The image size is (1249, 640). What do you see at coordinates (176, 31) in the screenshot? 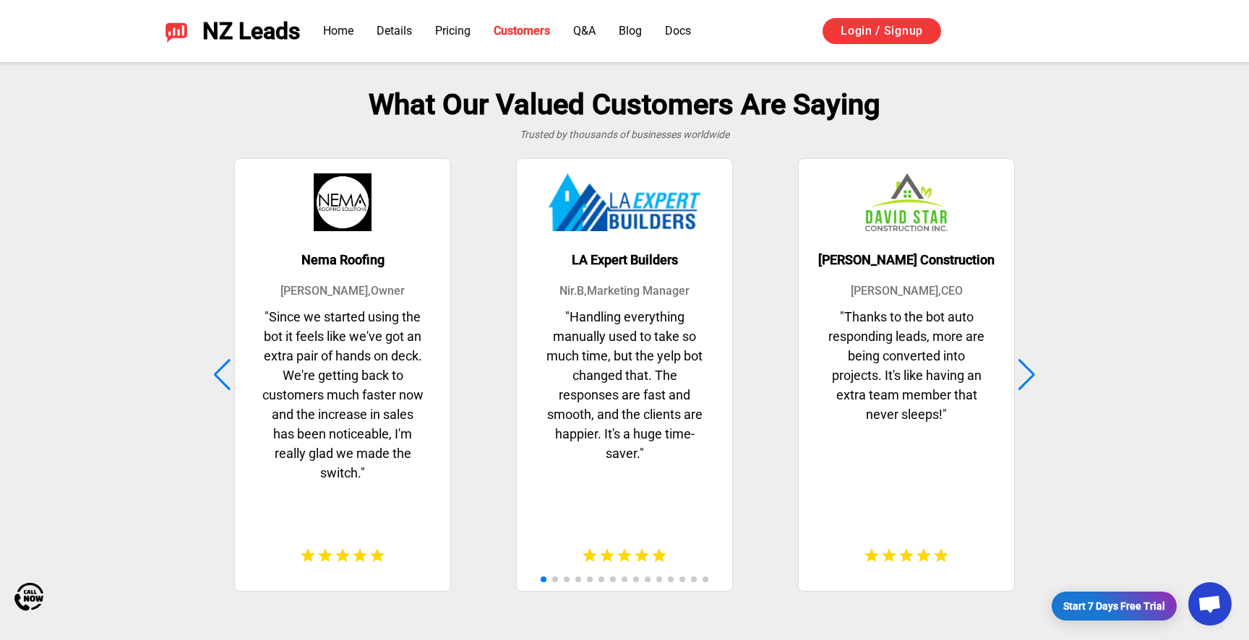
I see `img: NZ Leads logo` at bounding box center [176, 31].